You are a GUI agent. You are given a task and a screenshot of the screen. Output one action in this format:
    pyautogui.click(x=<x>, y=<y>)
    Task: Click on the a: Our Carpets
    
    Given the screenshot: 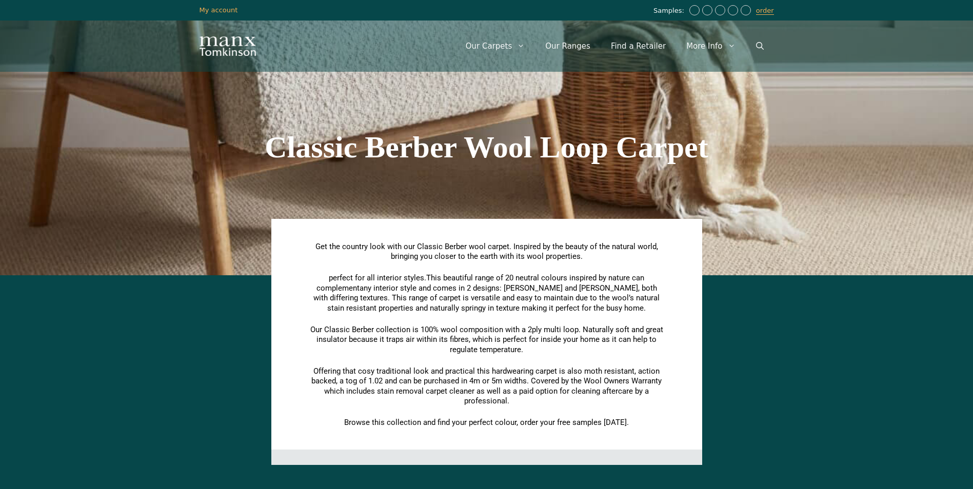 What is the action you would take?
    pyautogui.click(x=496, y=46)
    